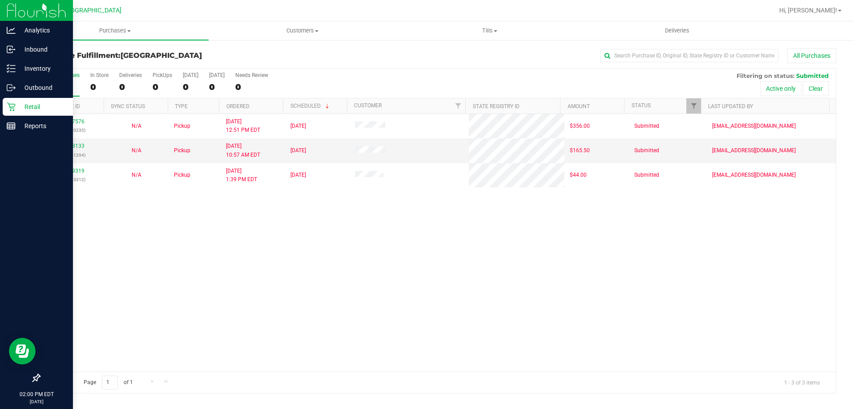 The image size is (854, 409). I want to click on inline-svg: Inventory, so click(11, 68).